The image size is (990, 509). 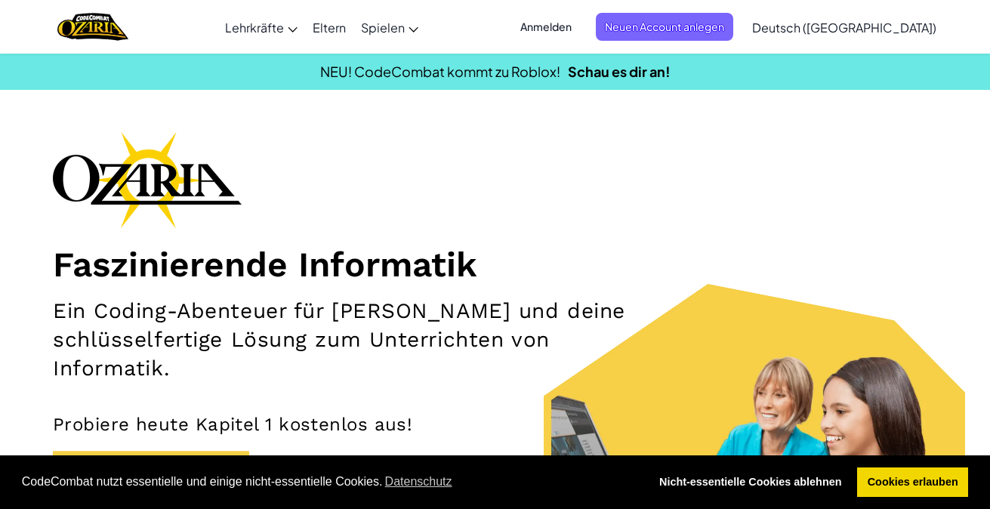 I want to click on img: Ozaria branding logo, so click(x=147, y=180).